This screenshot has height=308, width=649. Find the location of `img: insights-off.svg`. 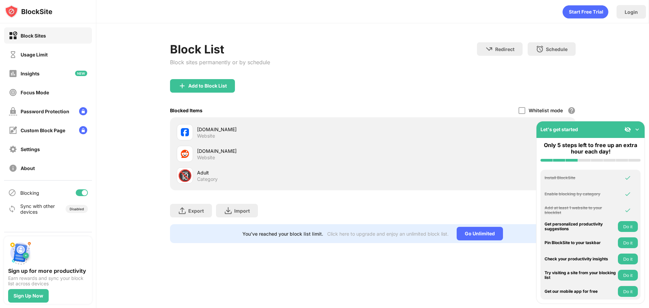

img: insights-off.svg is located at coordinates (13, 73).